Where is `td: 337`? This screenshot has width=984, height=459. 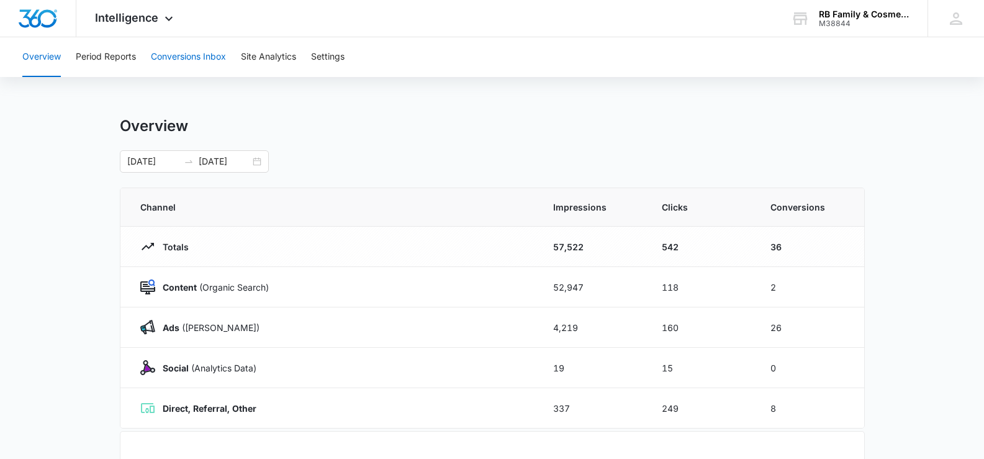 td: 337 is located at coordinates (592, 408).